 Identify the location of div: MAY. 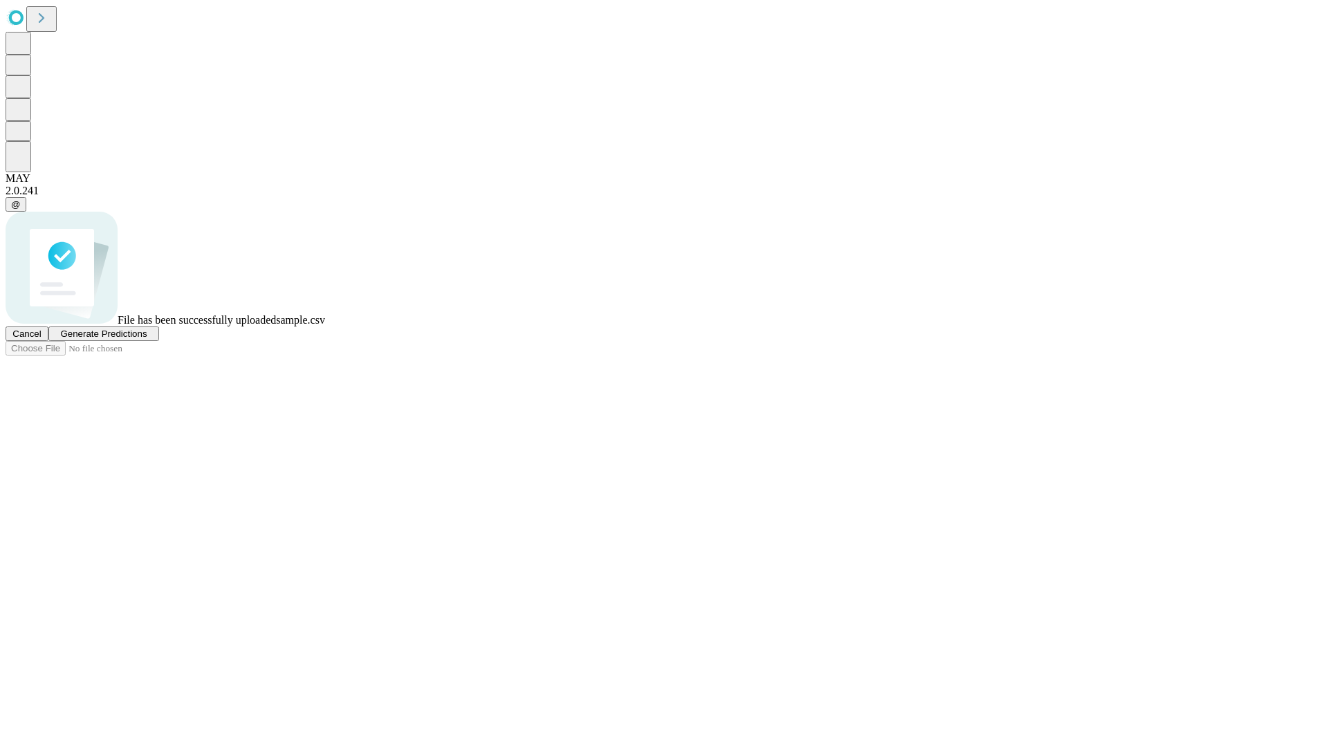
(664, 178).